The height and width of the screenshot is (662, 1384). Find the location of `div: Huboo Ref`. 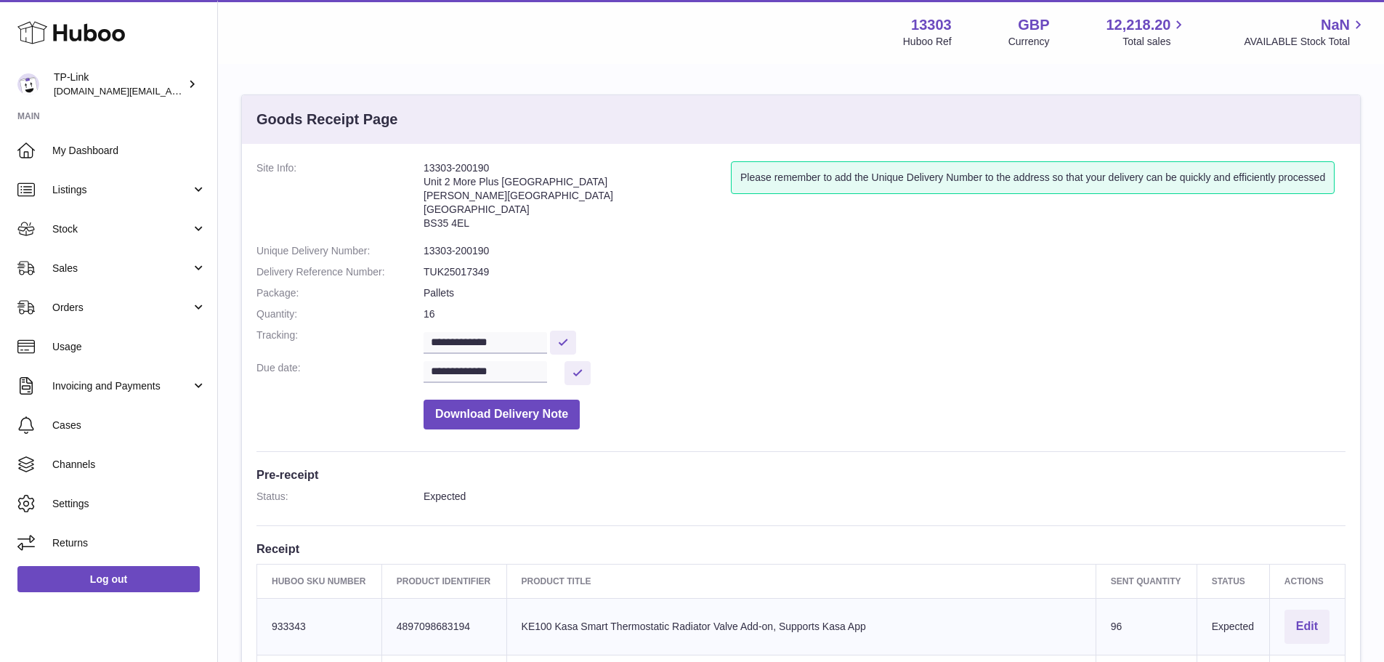

div: Huboo Ref is located at coordinates (927, 41).